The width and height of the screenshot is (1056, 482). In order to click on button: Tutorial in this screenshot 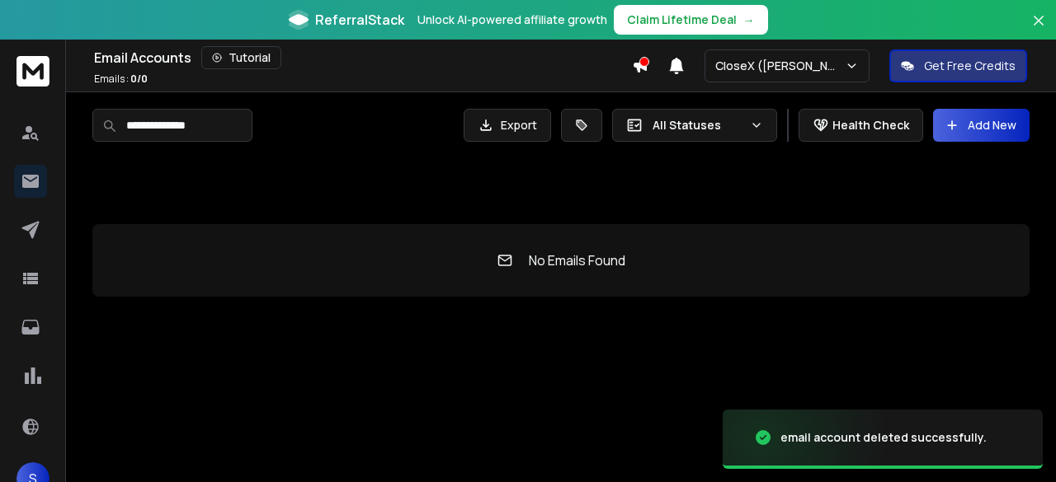, I will do `click(241, 58)`.